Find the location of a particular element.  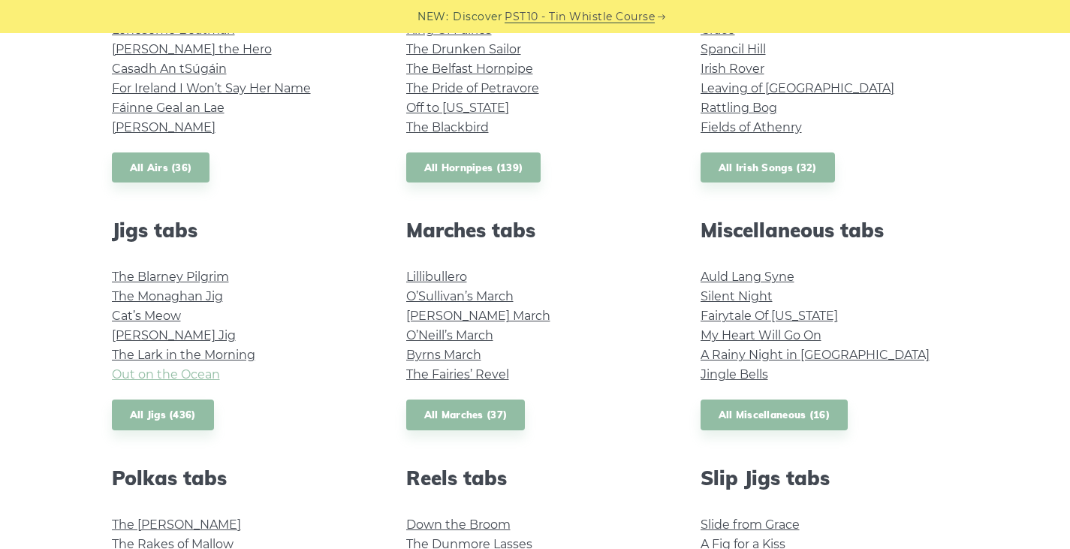

a: For Ireland I Won’t Say Her Name is located at coordinates (211, 88).